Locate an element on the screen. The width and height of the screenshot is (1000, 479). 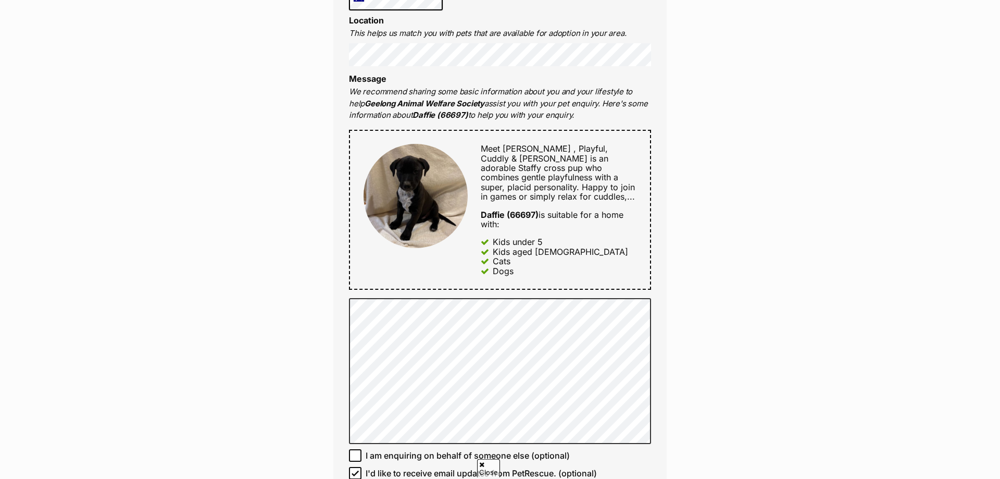
p: We recommend sharing some basic information about you and your lifestyle to help assist you with ... is located at coordinates (500, 104).